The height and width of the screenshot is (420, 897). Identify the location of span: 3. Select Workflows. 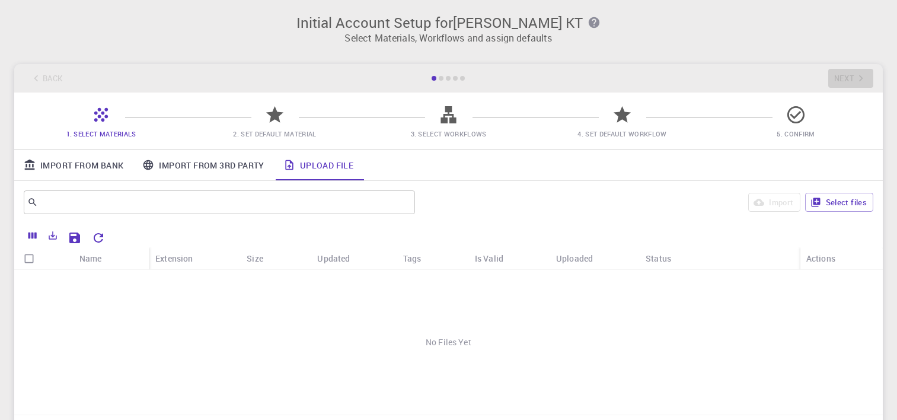
(449, 133).